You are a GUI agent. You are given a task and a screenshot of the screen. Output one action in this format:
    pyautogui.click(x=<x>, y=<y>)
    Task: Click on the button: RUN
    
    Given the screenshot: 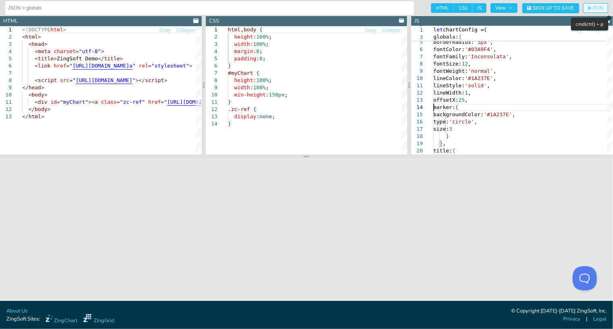 What is the action you would take?
    pyautogui.click(x=595, y=8)
    